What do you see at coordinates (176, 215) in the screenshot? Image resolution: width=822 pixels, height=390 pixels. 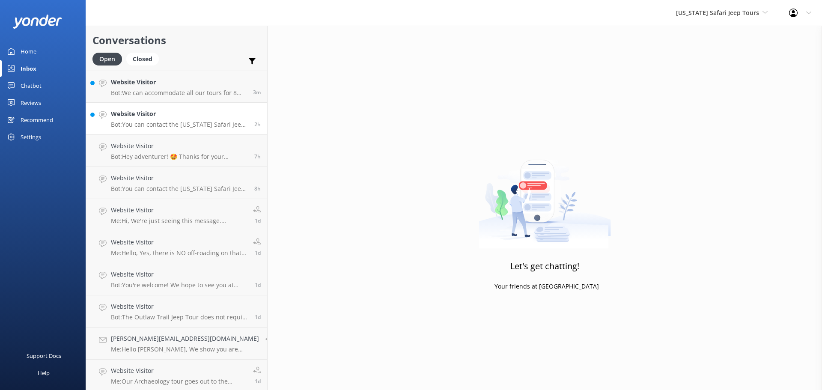 I see `a: Website VisitorMe:Hi, We're just seeing this message. Hopefully you called in or selected somethi...` at bounding box center [176, 215].